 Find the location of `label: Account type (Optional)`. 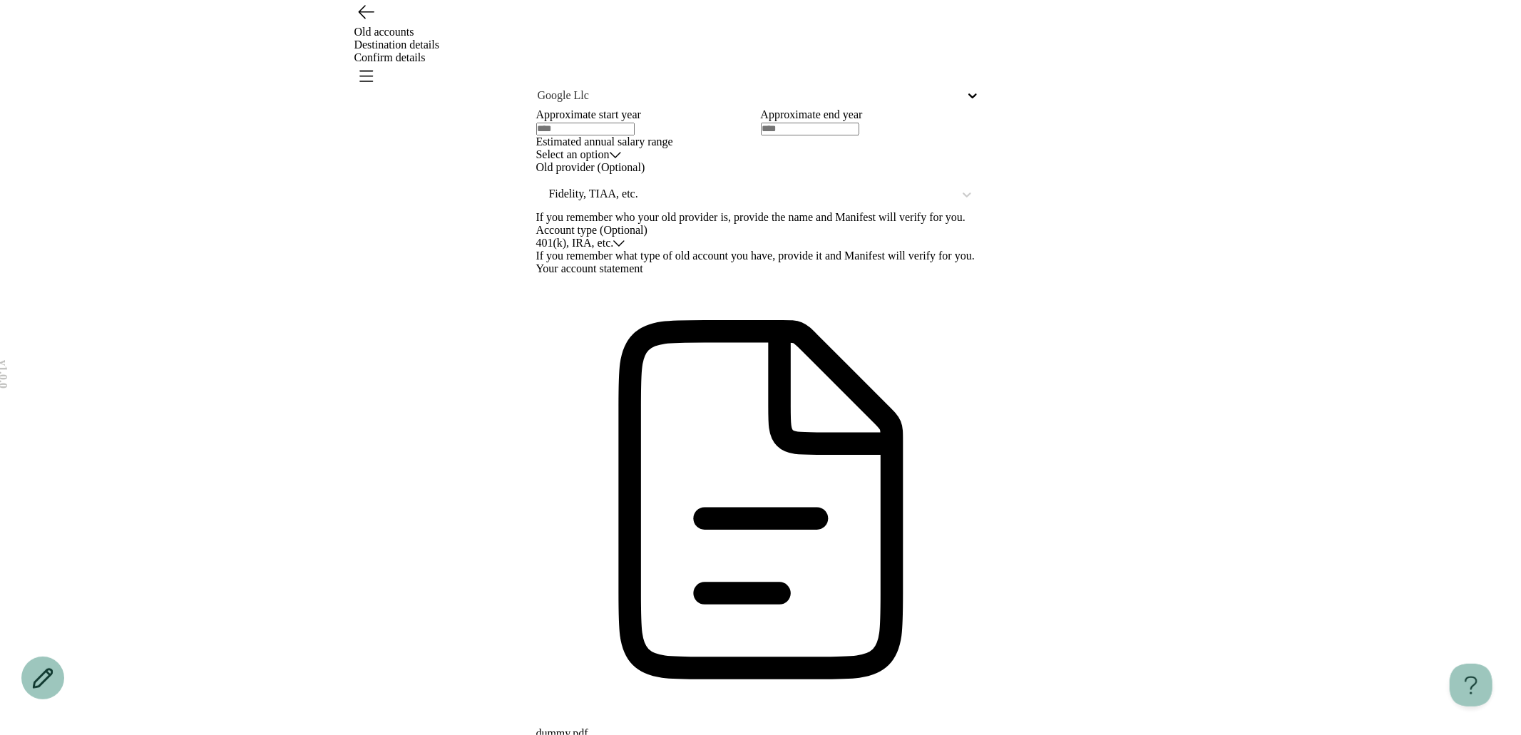

label: Account type (Optional) is located at coordinates (592, 230).